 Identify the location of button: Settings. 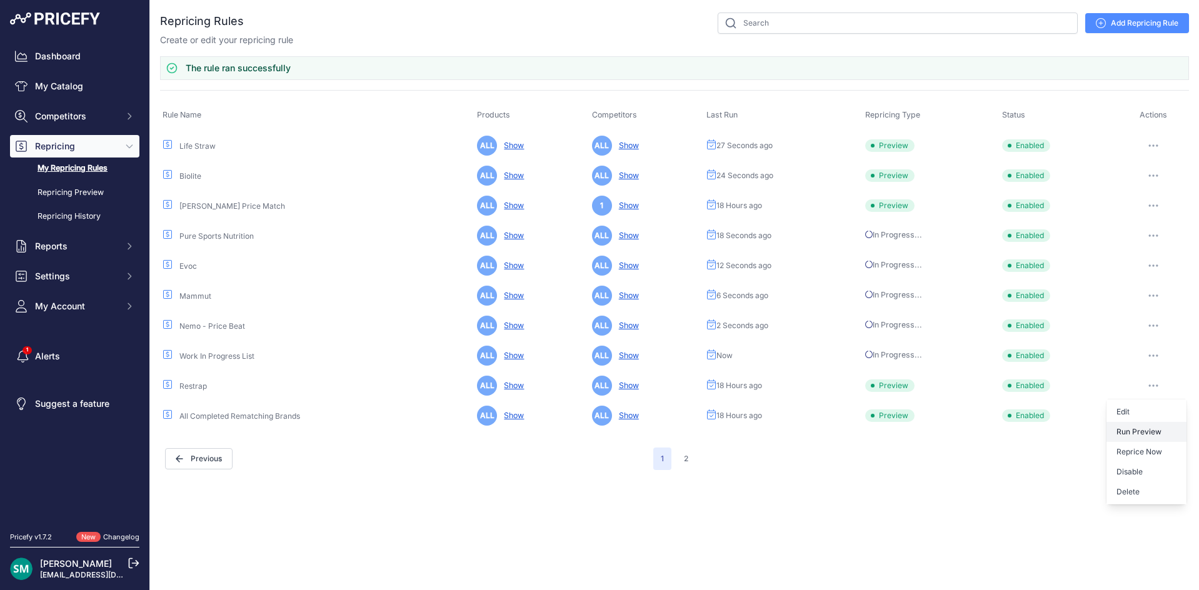
(74, 276).